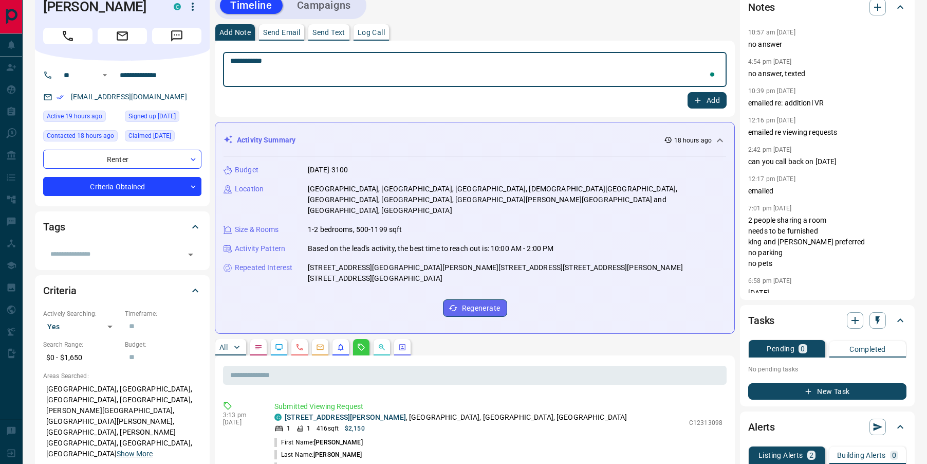 The height and width of the screenshot is (464, 927). I want to click on p: $0 - $1,650, so click(81, 357).